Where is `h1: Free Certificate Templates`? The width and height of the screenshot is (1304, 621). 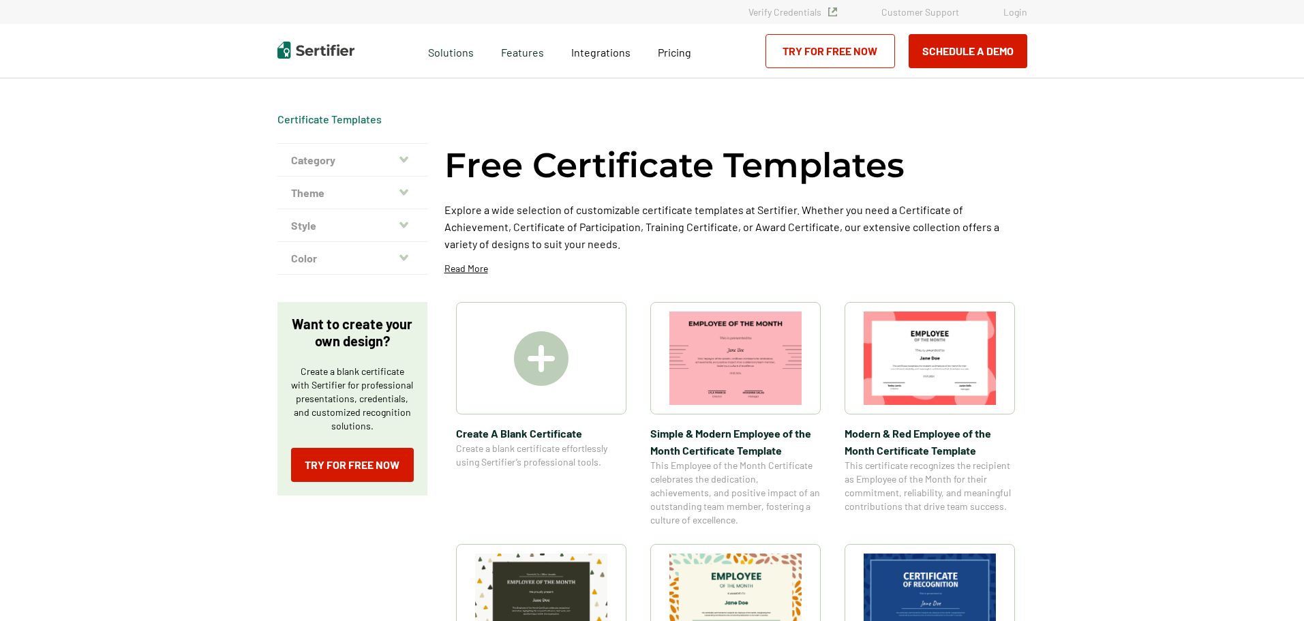 h1: Free Certificate Templates is located at coordinates (674, 165).